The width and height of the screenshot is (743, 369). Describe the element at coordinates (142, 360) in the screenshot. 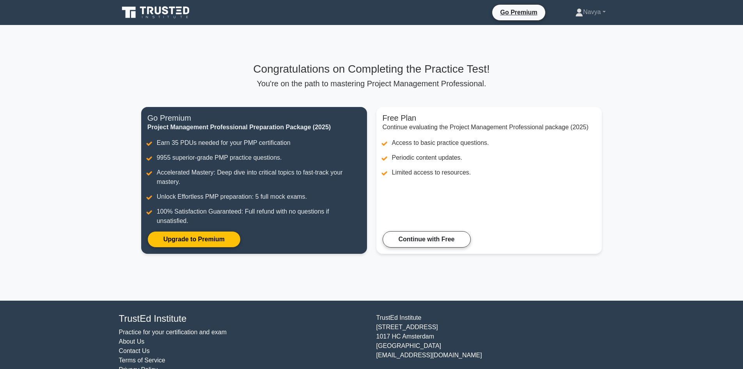

I see `a: Terms of Service` at that location.